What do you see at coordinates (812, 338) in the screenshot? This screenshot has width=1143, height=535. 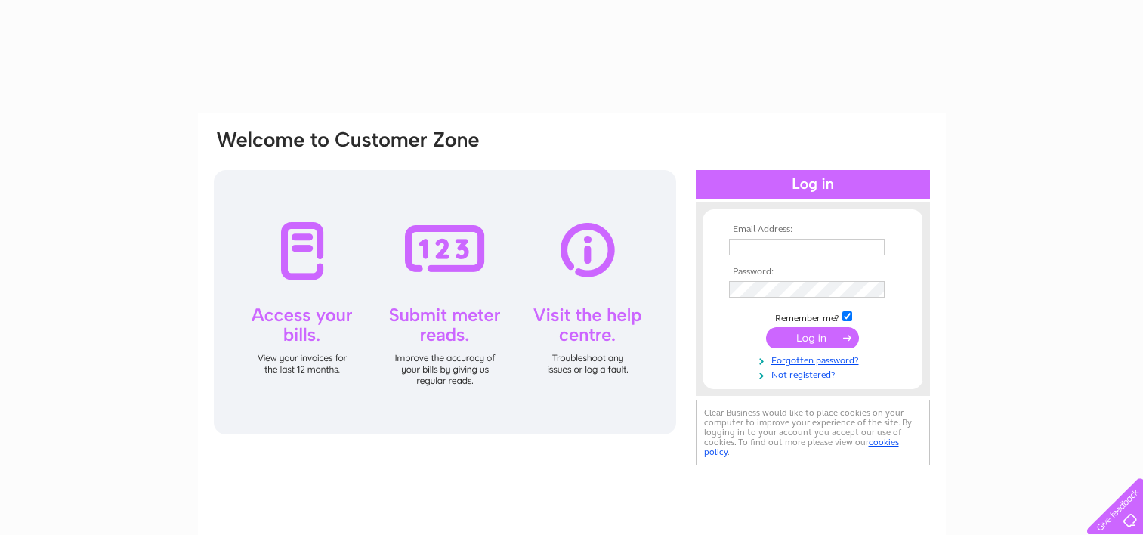 I see `input: Submit` at bounding box center [812, 338].